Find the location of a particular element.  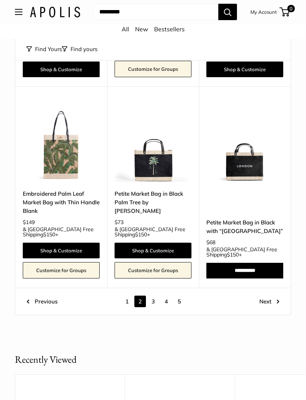

a: Petite Market Bag in Black with “LONDON”Petite Market Bag in Black with “LONDON” is located at coordinates (245, 144).